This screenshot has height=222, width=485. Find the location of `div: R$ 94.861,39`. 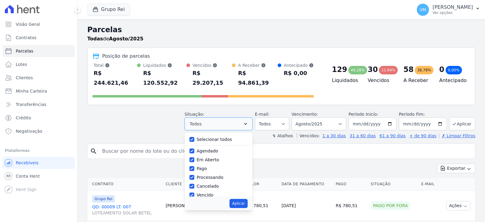

div: R$ 94.861,39 is located at coordinates (258, 78).